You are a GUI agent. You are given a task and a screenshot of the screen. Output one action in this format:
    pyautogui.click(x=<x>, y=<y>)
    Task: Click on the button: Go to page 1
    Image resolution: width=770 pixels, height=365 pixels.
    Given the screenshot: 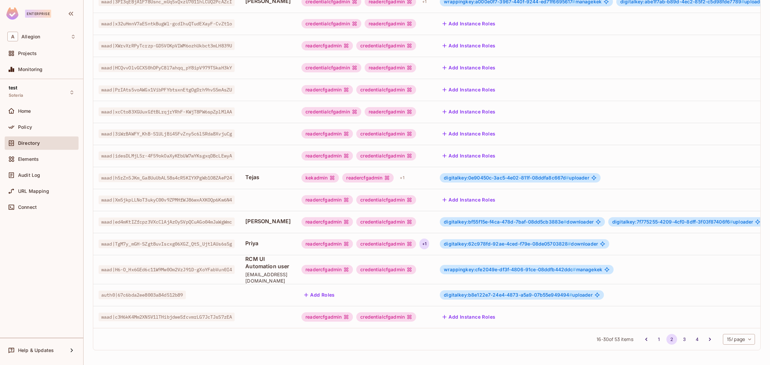 What is the action you would take?
    pyautogui.click(x=659, y=340)
    